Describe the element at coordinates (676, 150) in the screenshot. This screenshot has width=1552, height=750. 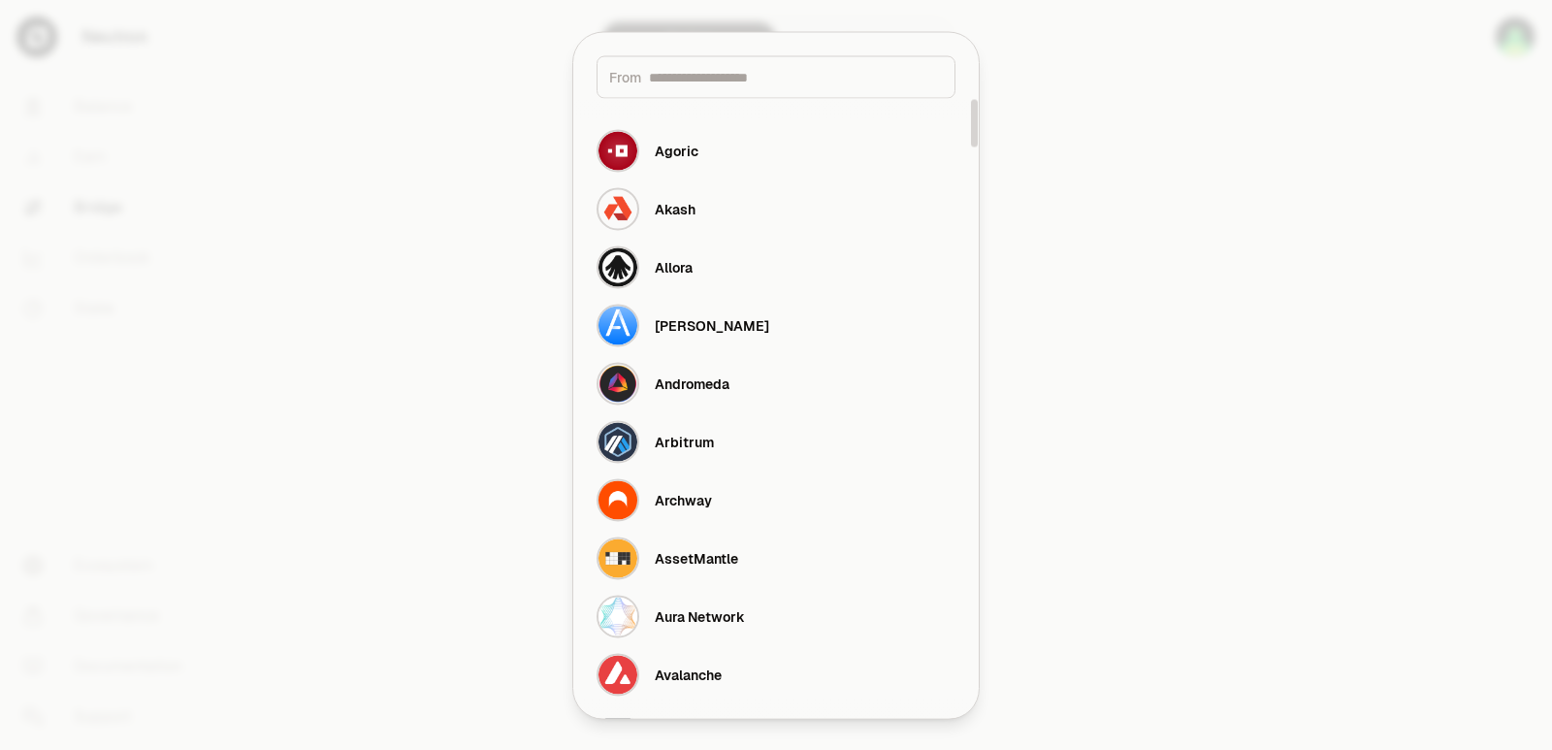
I see `div: Agoric` at that location.